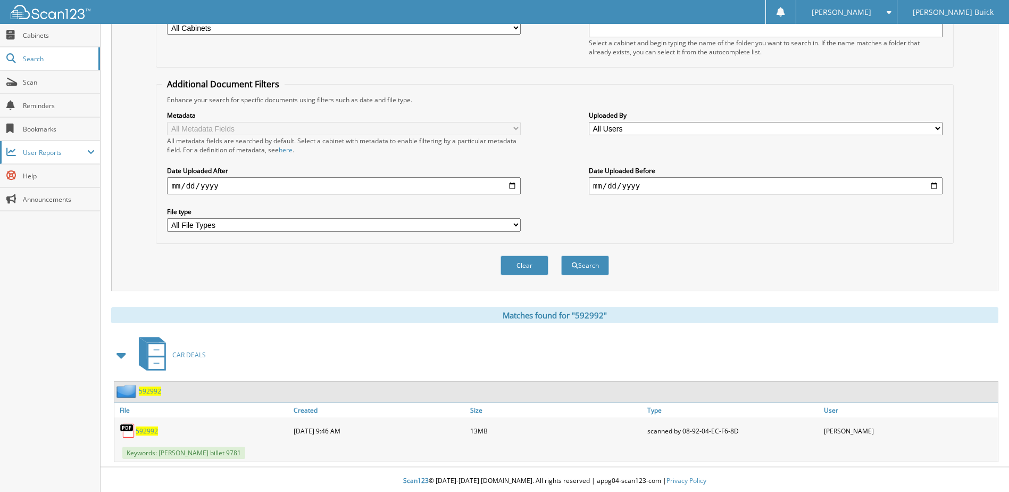 Image resolution: width=1009 pixels, height=492 pixels. I want to click on a: User, so click(910, 410).